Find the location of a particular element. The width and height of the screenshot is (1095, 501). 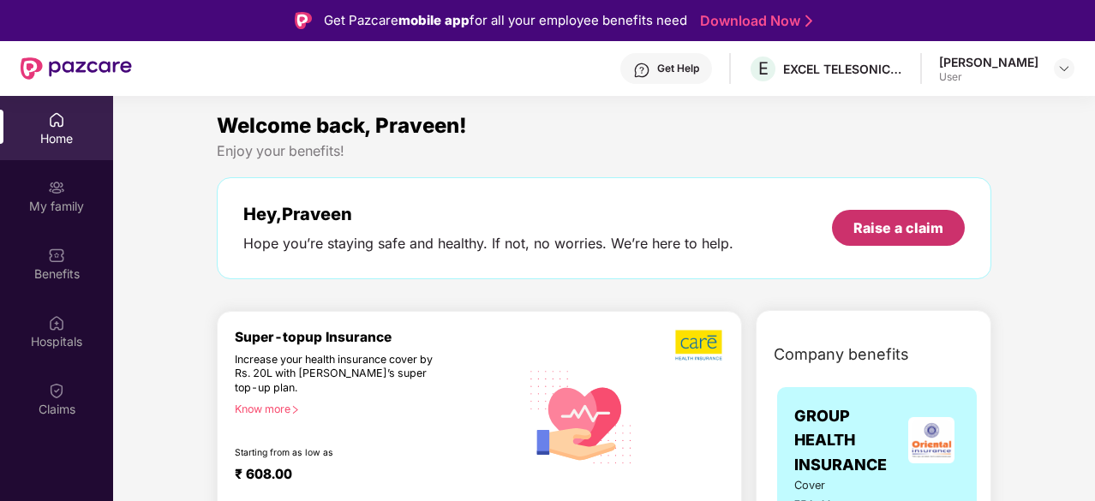

img: b5dec4f62d2307b9de63beb79f102df3.png is located at coordinates (699, 345).